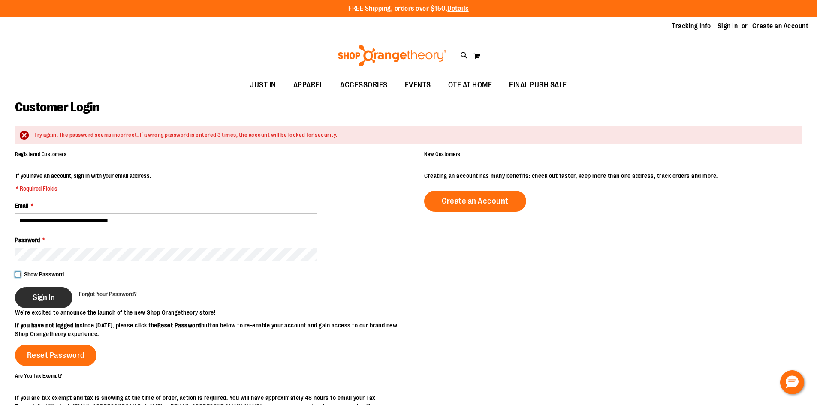 Image resolution: width=817 pixels, height=405 pixels. What do you see at coordinates (792, 382) in the screenshot?
I see `button: Hello, have a question? Let’s chat.` at bounding box center [792, 382].